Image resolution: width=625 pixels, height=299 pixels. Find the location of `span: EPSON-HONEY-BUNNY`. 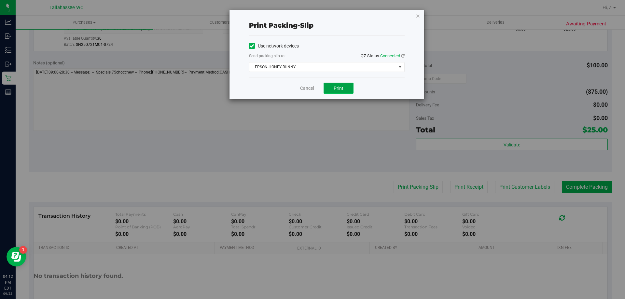

span: EPSON-HONEY-BUNNY is located at coordinates (323, 67).